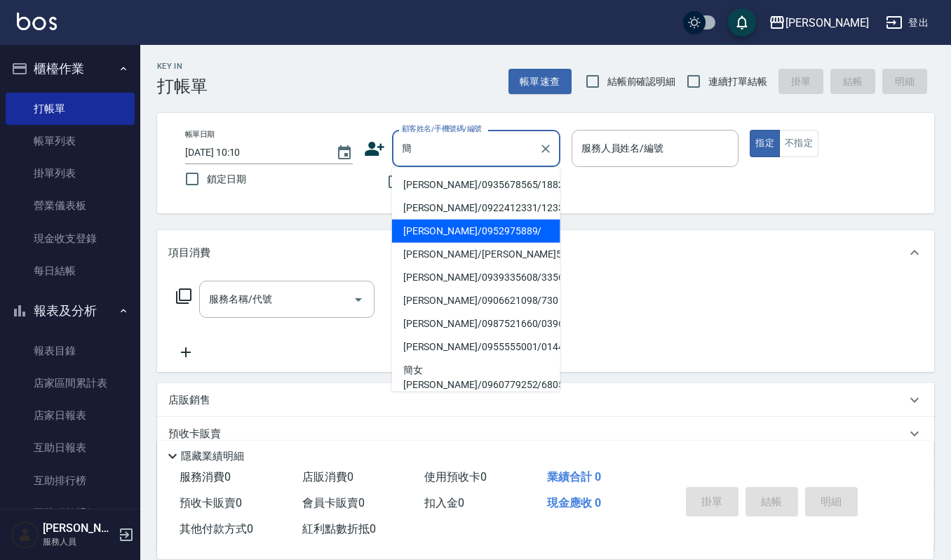  What do you see at coordinates (189, 252) in the screenshot?
I see `p: 項目消費` at bounding box center [189, 252].